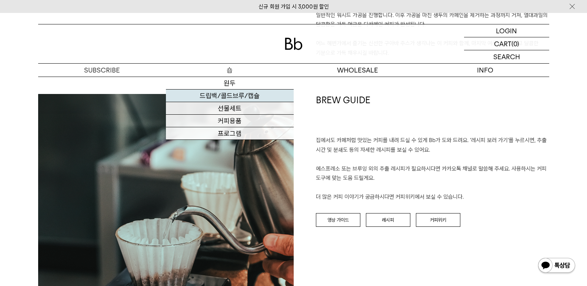 The width and height of the screenshot is (587, 286). Describe the element at coordinates (485, 70) in the screenshot. I see `p: INFO` at that location.